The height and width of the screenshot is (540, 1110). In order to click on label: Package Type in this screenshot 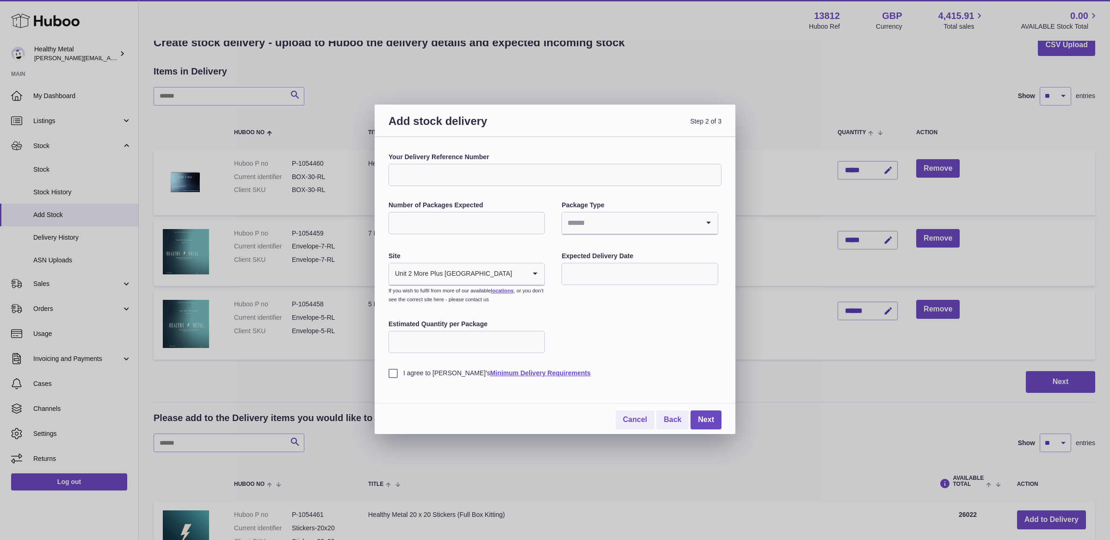, I will do `click(639, 205)`.